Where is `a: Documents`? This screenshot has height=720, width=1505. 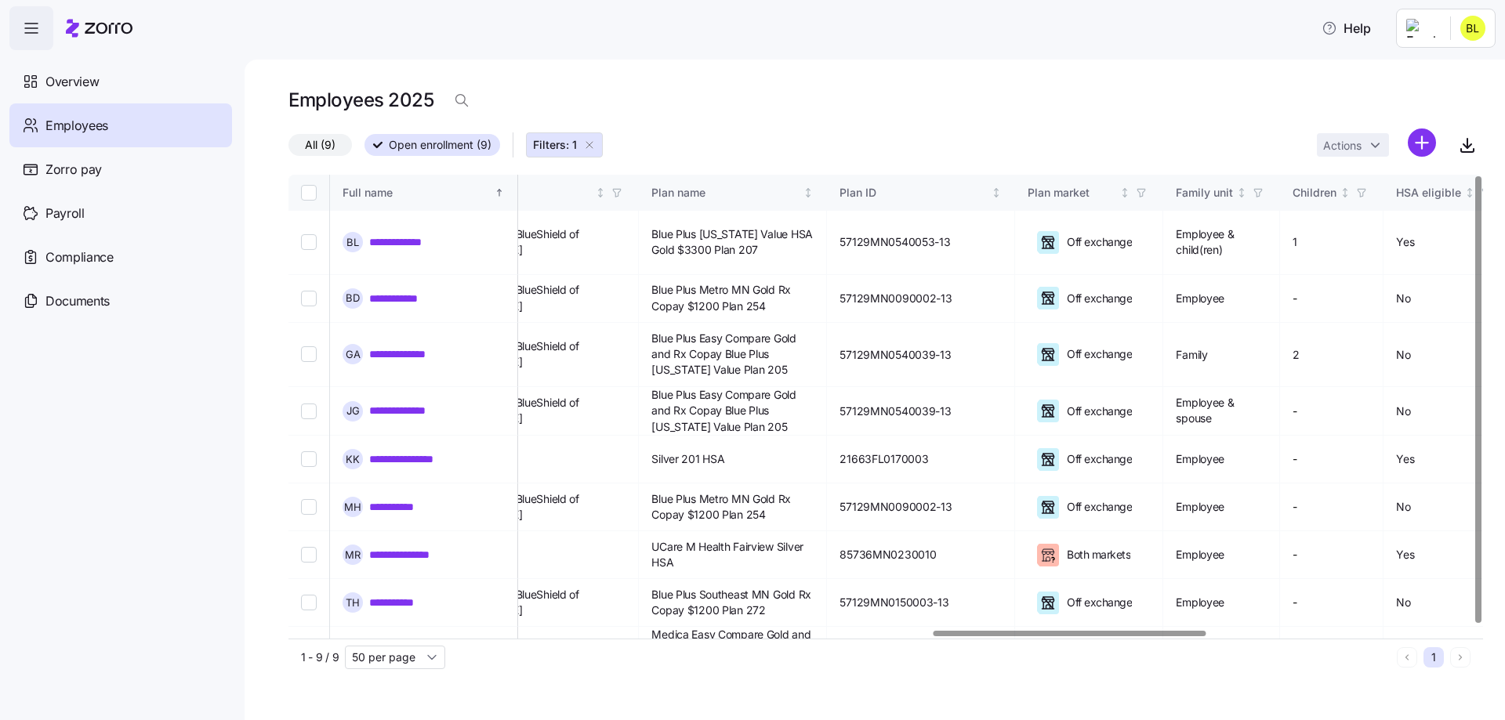 a: Documents is located at coordinates (121, 301).